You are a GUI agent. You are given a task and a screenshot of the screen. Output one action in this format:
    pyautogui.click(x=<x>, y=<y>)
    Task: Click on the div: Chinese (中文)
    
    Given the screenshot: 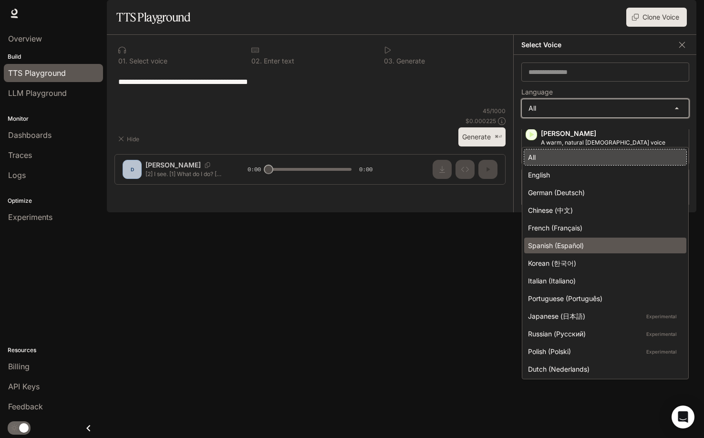 What is the action you would take?
    pyautogui.click(x=603, y=210)
    